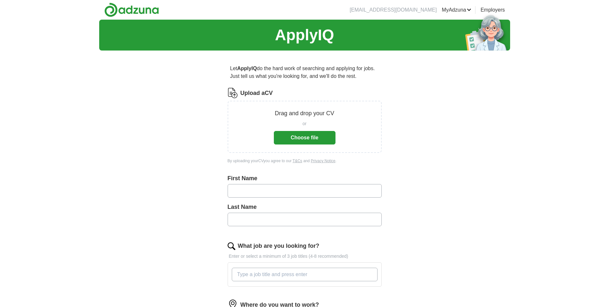 The image size is (609, 307). Describe the element at coordinates (305, 113) in the screenshot. I see `p: Drag and drop your CV` at that location.